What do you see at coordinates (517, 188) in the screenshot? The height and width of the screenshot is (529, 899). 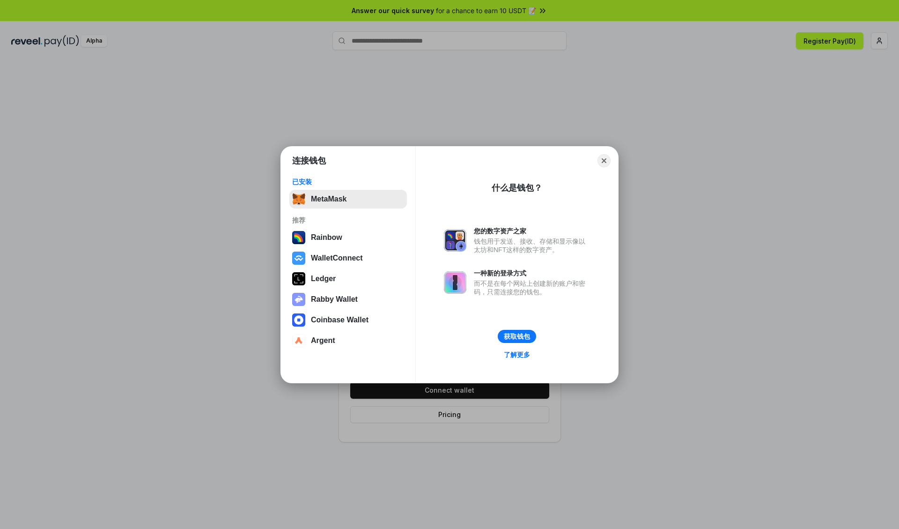 I see `div: 什么是钱包？` at bounding box center [517, 188].